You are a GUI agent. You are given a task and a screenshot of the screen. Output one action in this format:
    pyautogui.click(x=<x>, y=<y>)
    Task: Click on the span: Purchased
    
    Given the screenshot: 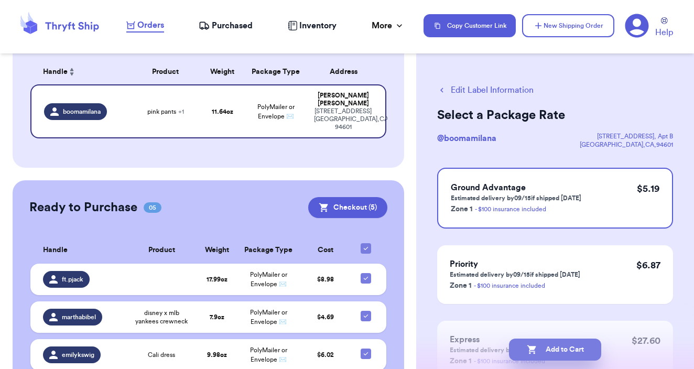 What is the action you would take?
    pyautogui.click(x=232, y=26)
    